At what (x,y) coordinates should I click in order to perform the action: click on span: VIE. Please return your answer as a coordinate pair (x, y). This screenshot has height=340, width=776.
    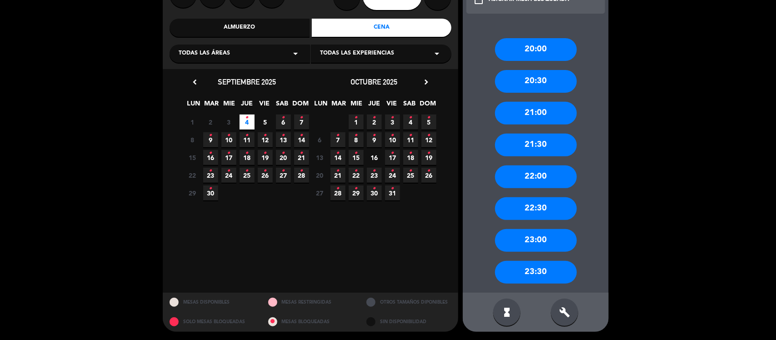
    Looking at the image, I should click on (392, 105).